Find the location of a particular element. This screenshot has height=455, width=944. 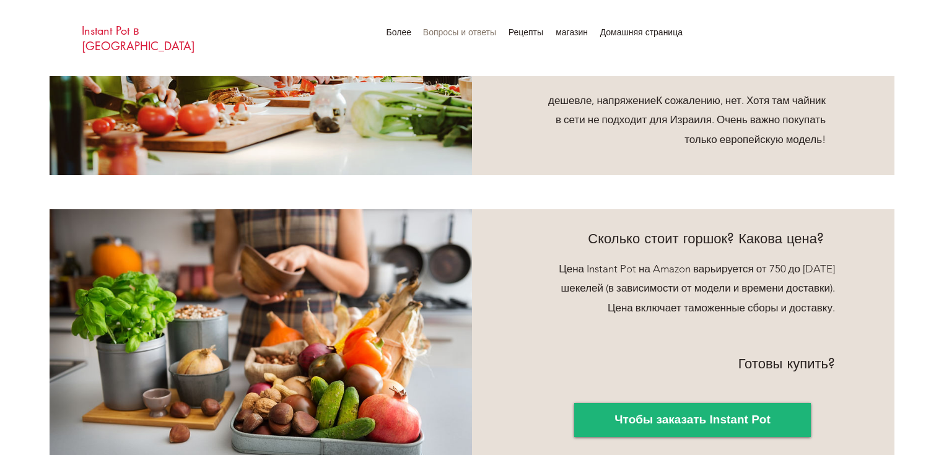

font: Более is located at coordinates (399, 32).